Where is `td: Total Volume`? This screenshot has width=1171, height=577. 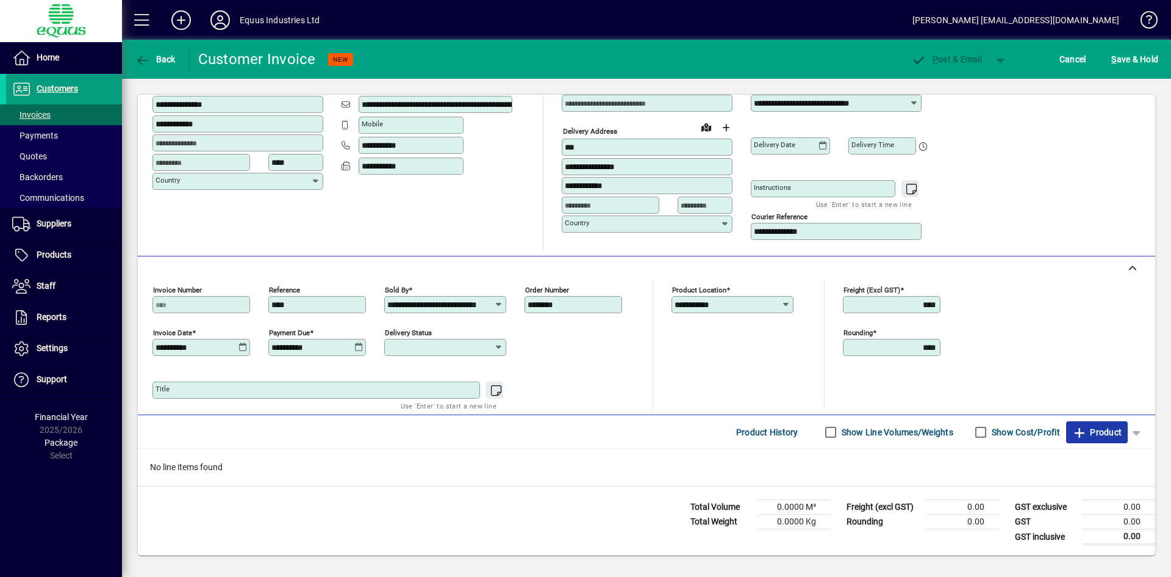 td: Total Volume is located at coordinates (721, 507).